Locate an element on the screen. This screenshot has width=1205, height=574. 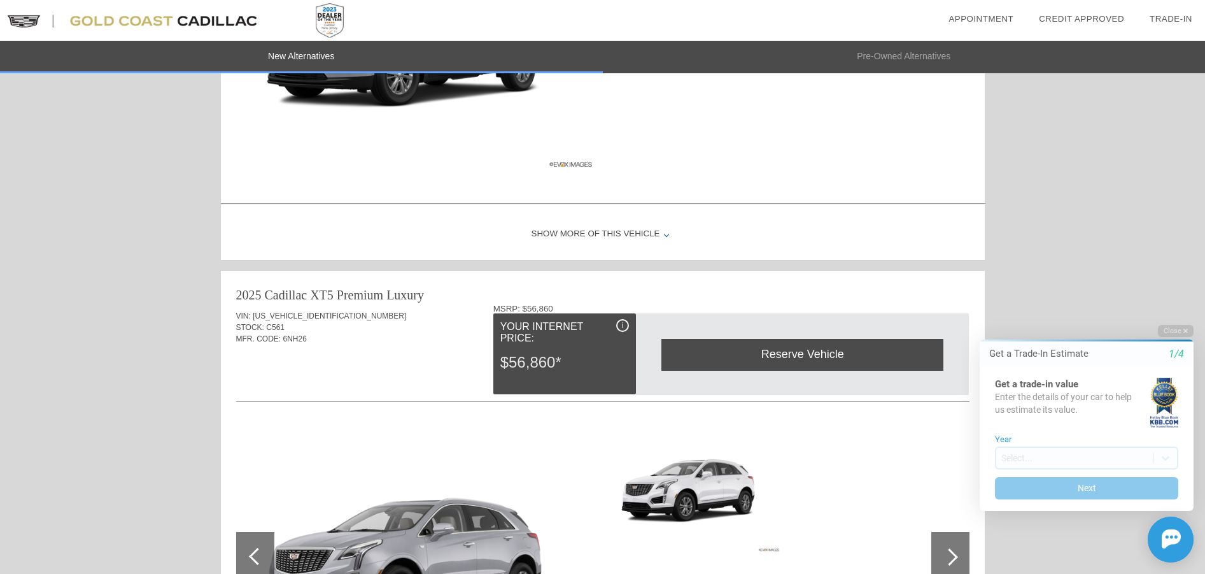
div: Premium Luxury is located at coordinates (380, 295).